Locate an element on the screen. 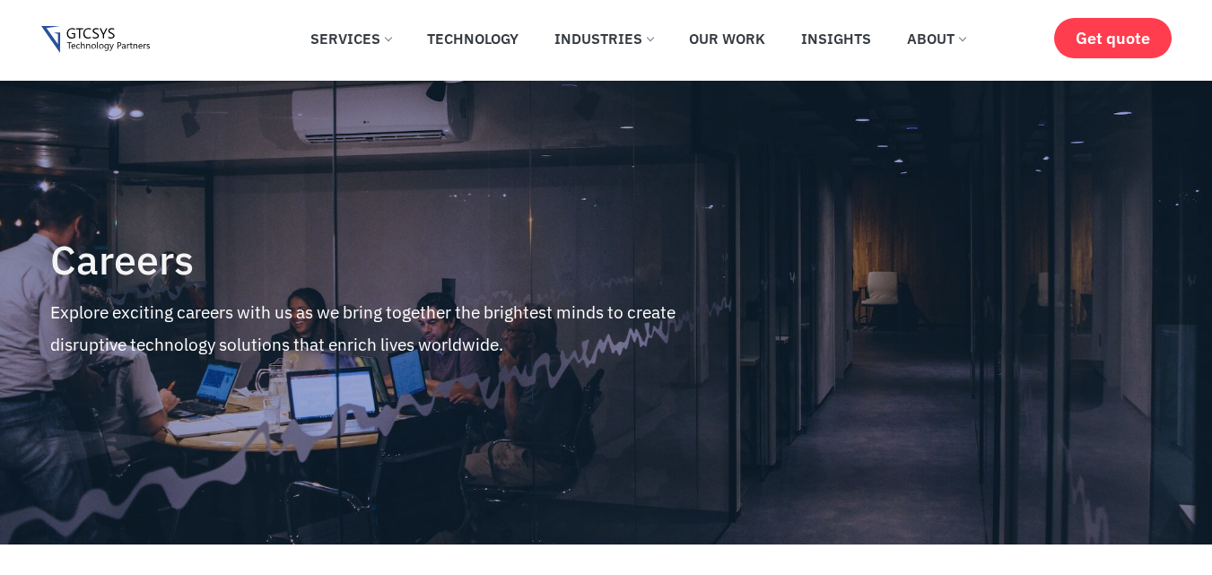 This screenshot has height=575, width=1212. a: Get quote is located at coordinates (1113, 38).